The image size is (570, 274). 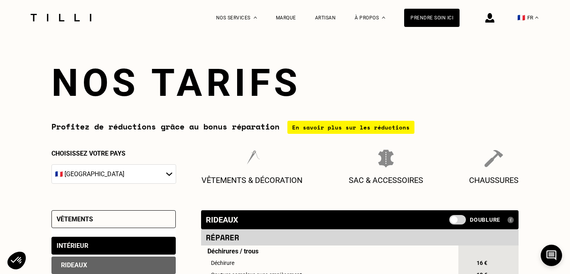 What do you see at coordinates (286, 18) in the screenshot?
I see `div: Marque` at bounding box center [286, 18].